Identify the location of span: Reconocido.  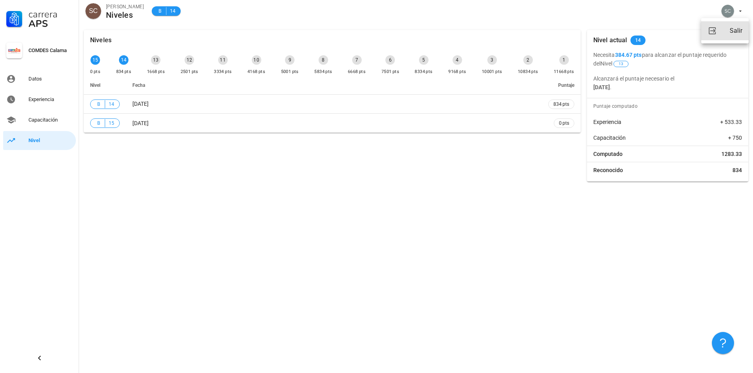
(608, 170).